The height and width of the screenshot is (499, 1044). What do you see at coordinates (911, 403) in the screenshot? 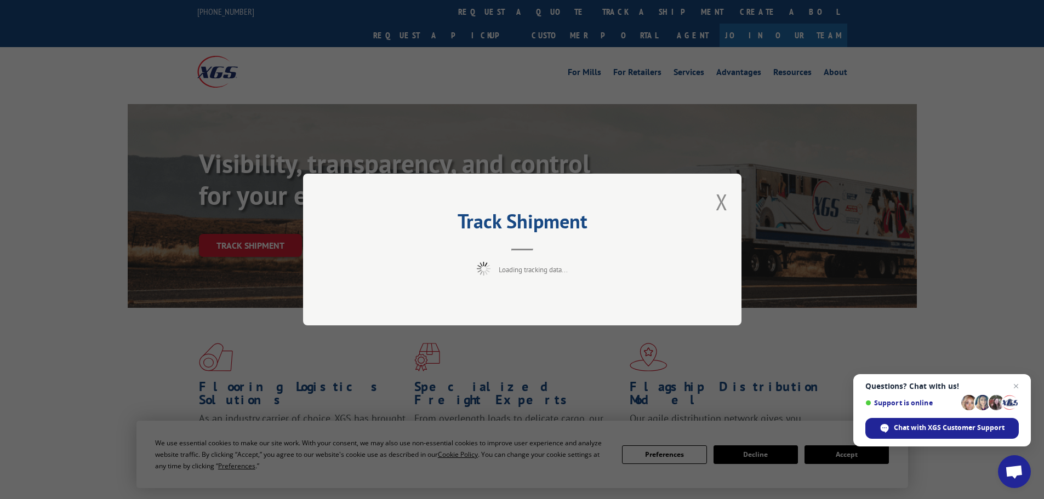
I see `span: Support is online` at bounding box center [911, 403].